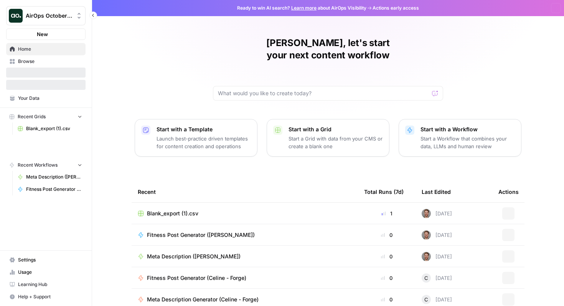 The width and height of the screenshot is (564, 306). I want to click on span: Usage, so click(50, 272).